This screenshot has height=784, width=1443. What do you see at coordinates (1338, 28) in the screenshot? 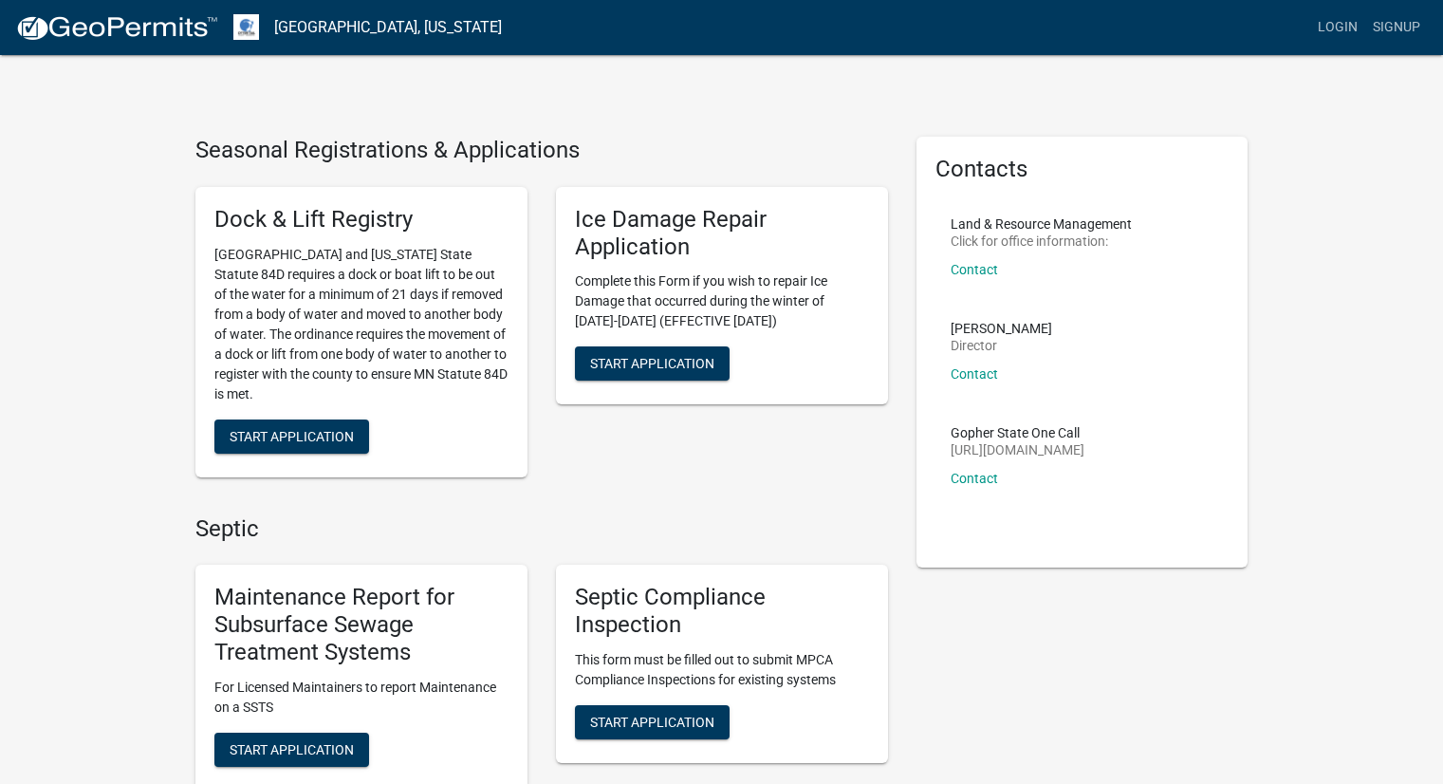
I see `a: Login` at bounding box center [1338, 28].